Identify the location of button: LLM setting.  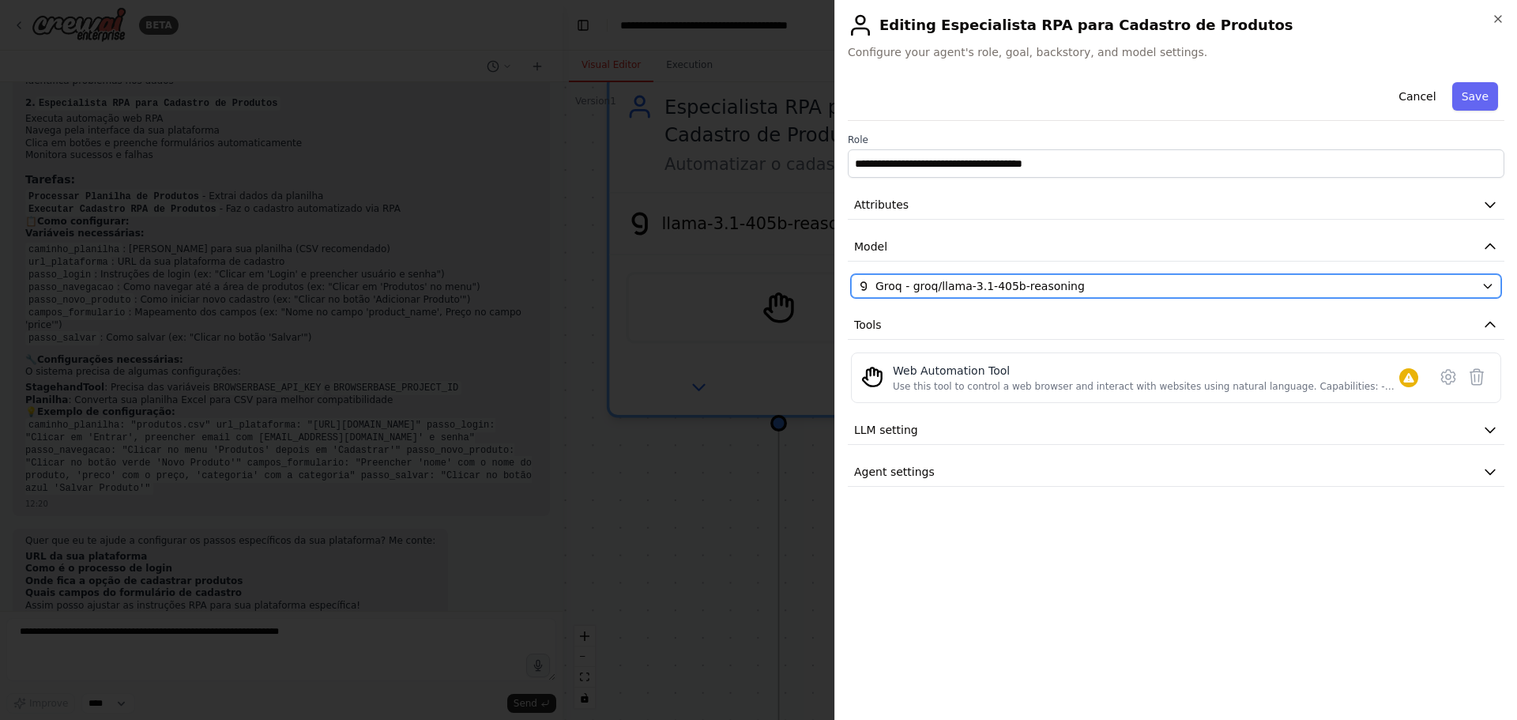
(1176, 430).